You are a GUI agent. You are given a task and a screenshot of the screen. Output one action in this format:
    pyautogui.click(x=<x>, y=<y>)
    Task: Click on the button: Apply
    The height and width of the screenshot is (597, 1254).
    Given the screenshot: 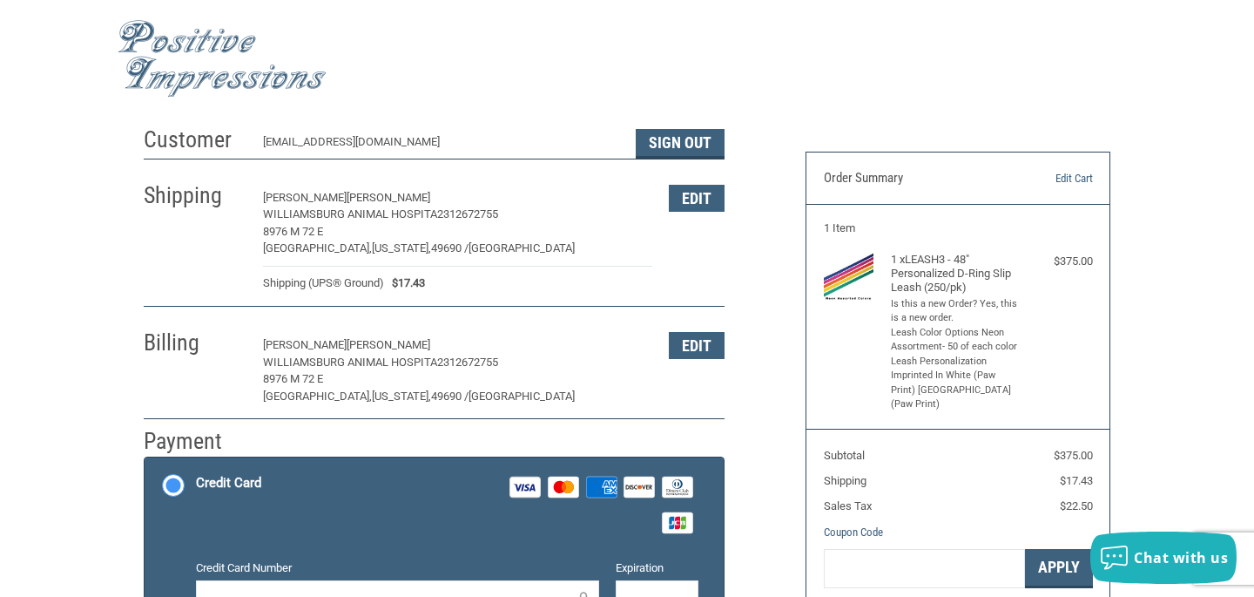 What is the action you would take?
    pyautogui.click(x=1059, y=568)
    